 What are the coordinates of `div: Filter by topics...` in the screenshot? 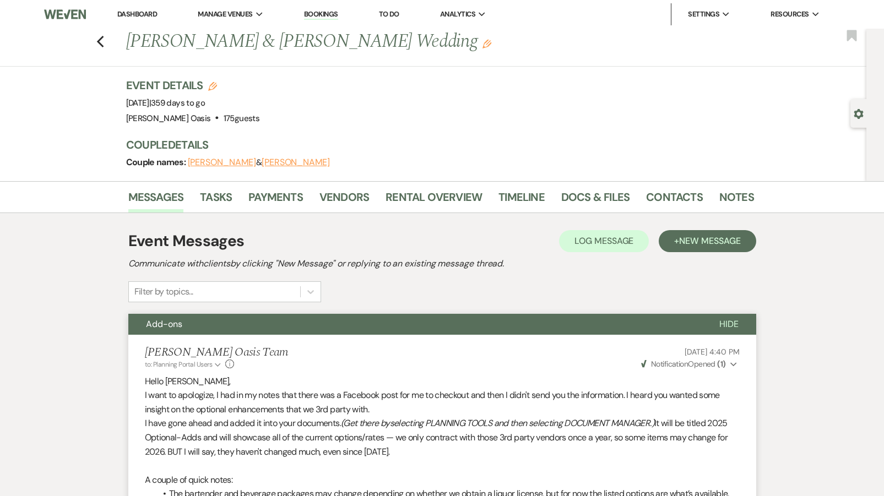 It's located at (164, 292).